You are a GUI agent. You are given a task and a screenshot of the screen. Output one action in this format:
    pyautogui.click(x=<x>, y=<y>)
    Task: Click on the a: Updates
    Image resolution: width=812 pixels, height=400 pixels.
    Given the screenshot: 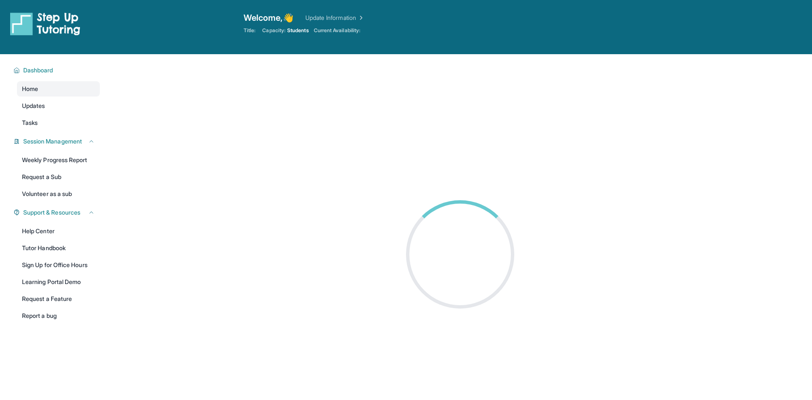 What is the action you would take?
    pyautogui.click(x=58, y=106)
    